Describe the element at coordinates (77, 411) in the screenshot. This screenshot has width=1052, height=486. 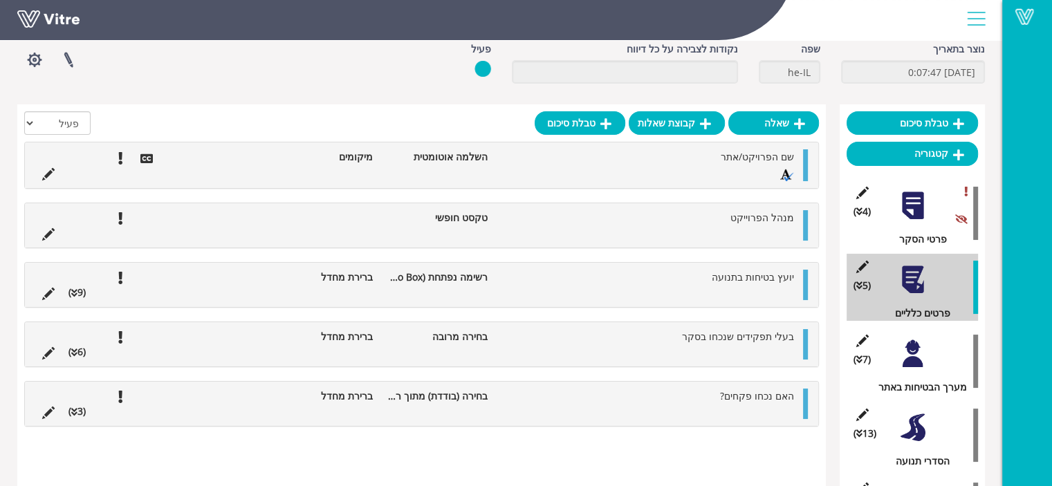
I see `li: (3 )` at that location.